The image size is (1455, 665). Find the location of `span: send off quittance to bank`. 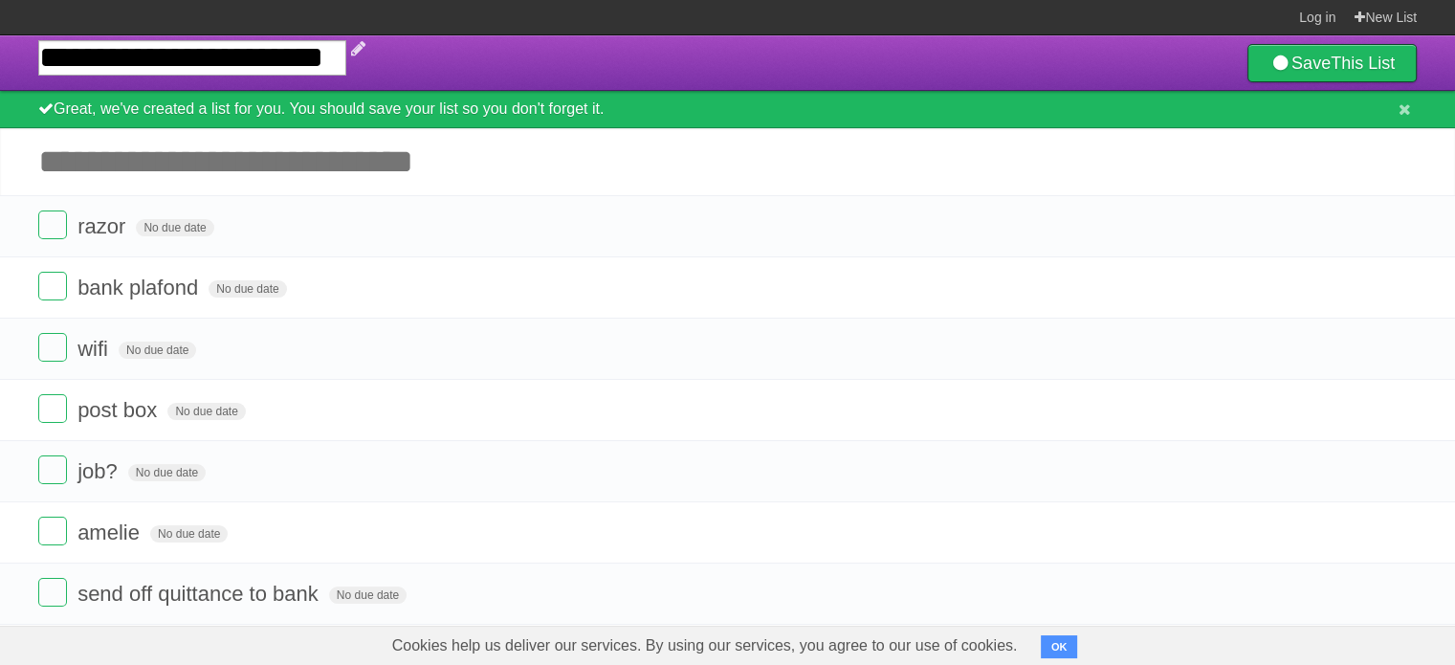

span: send off quittance to bank is located at coordinates (200, 593).